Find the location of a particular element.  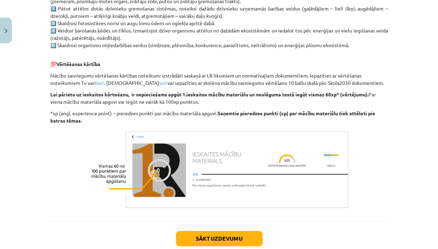

p: *xp (angl. experience point) – pieredzes punkti par mācību materiāla apguvi. is located at coordinates (219, 117).